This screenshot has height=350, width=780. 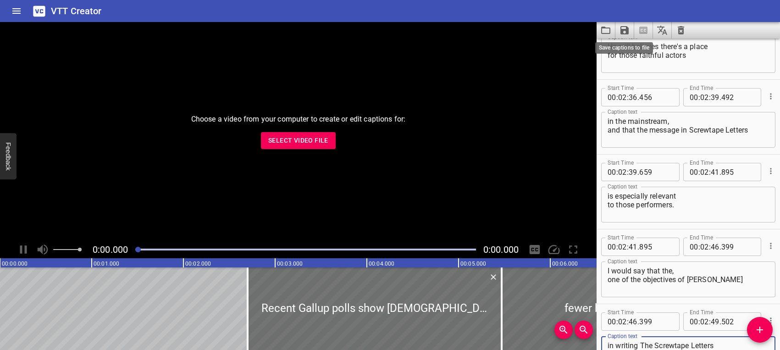 I want to click on button: Translate captions, so click(x=662, y=30).